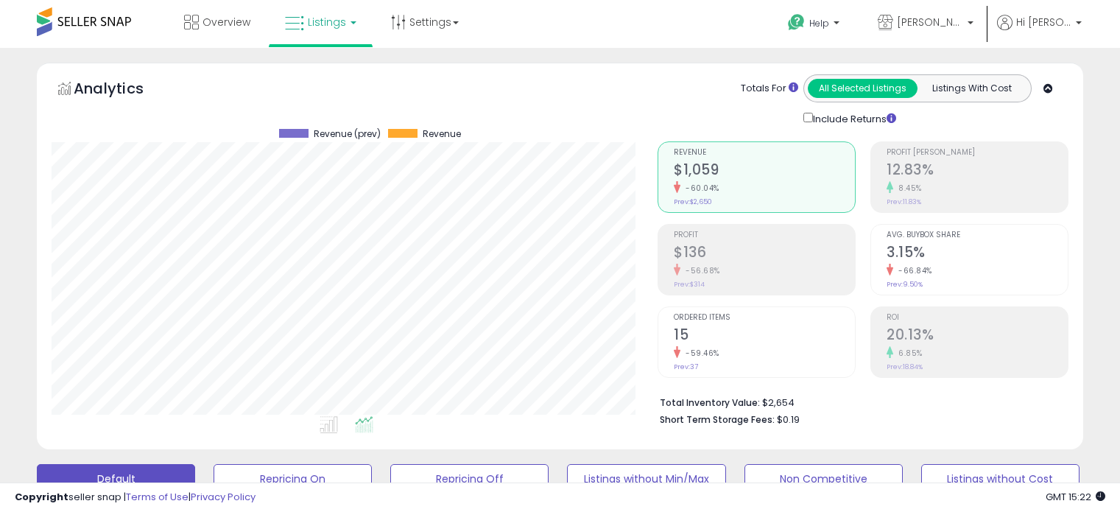 Image resolution: width=1120 pixels, height=512 pixels. What do you see at coordinates (913, 270) in the screenshot?
I see `small: -66.84%` at bounding box center [913, 270].